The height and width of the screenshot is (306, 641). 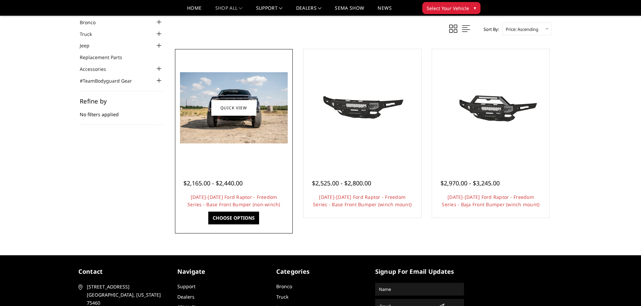 I want to click on a: SEMA Show, so click(x=349, y=10).